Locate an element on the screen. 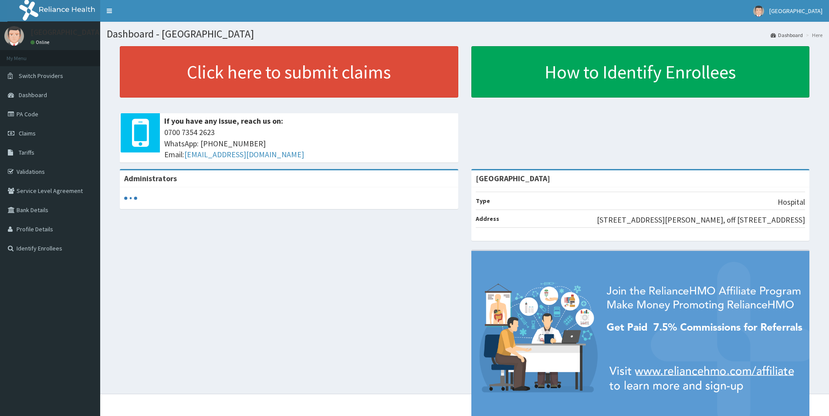  b: If you have any issue, reach us on: is located at coordinates (223, 121).